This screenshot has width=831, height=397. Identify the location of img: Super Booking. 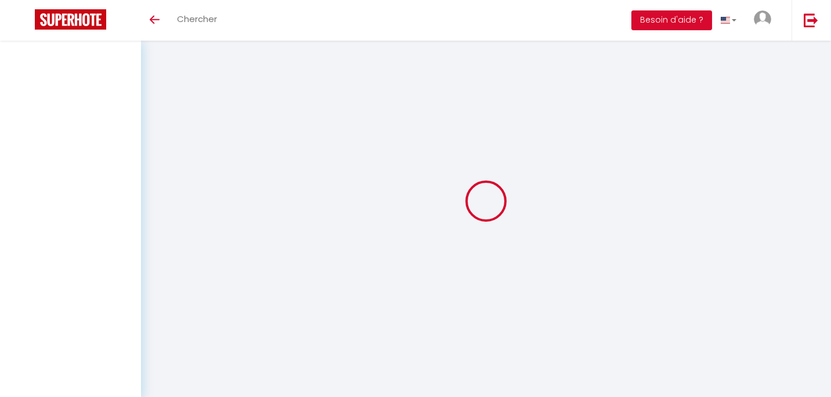
(70, 19).